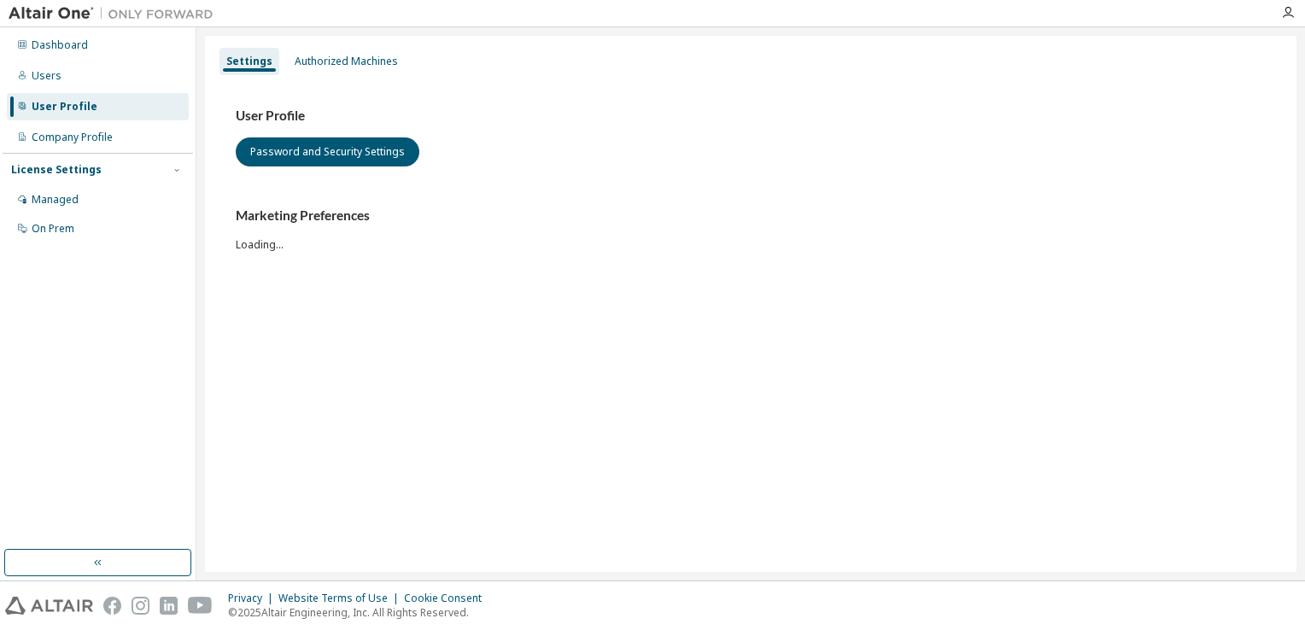 The width and height of the screenshot is (1305, 630). I want to click on img: linkedin.svg, so click(168, 606).